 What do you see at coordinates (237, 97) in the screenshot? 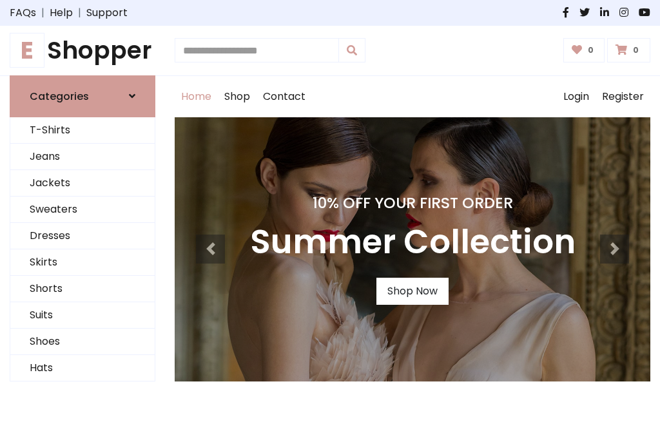
I see `a: Shop` at bounding box center [237, 97].